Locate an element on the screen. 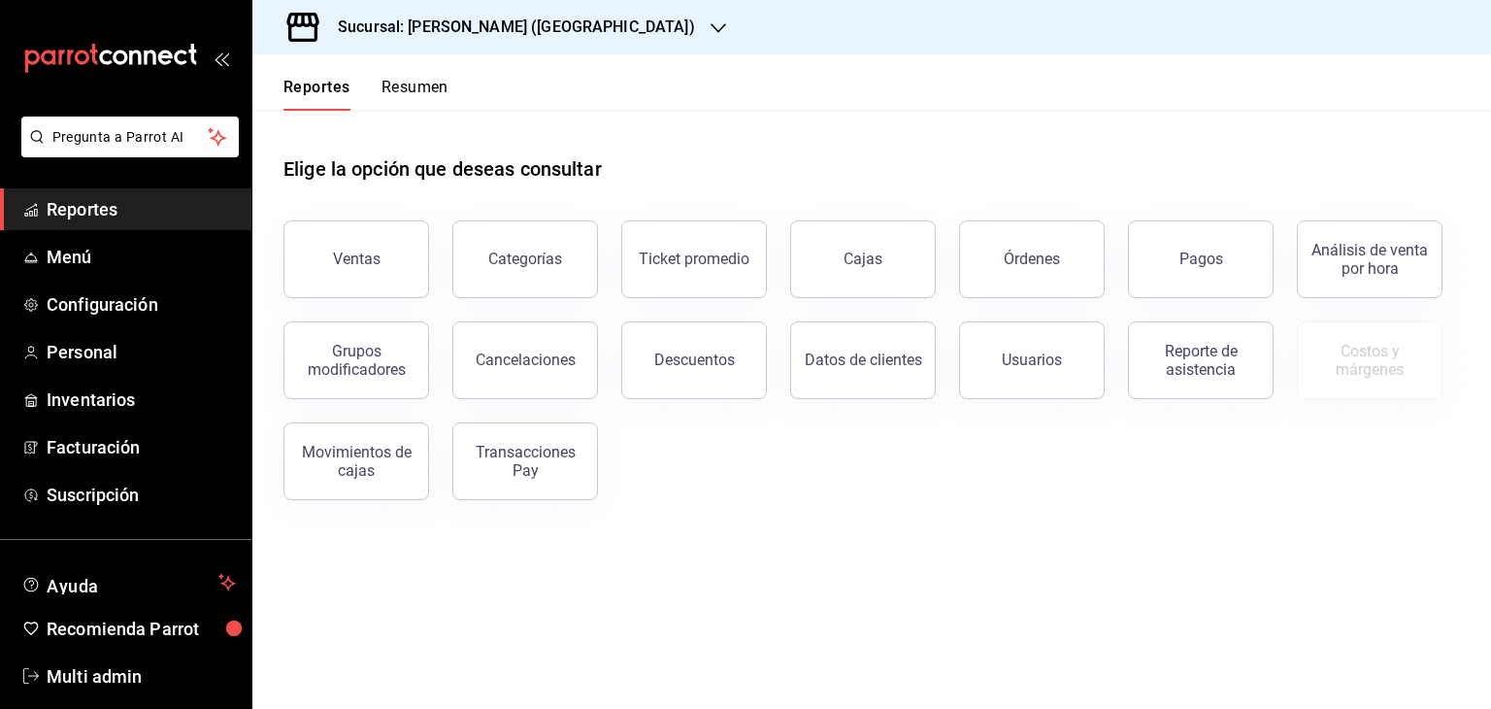 The width and height of the screenshot is (1491, 709). span: Pregunta a Parrot AI is located at coordinates (130, 137).